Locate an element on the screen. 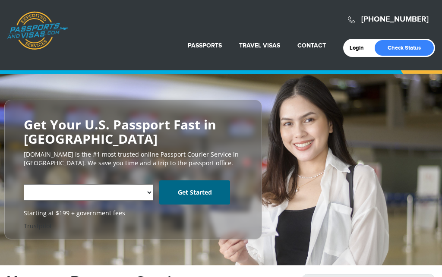  a: Get Started is located at coordinates (195, 193).